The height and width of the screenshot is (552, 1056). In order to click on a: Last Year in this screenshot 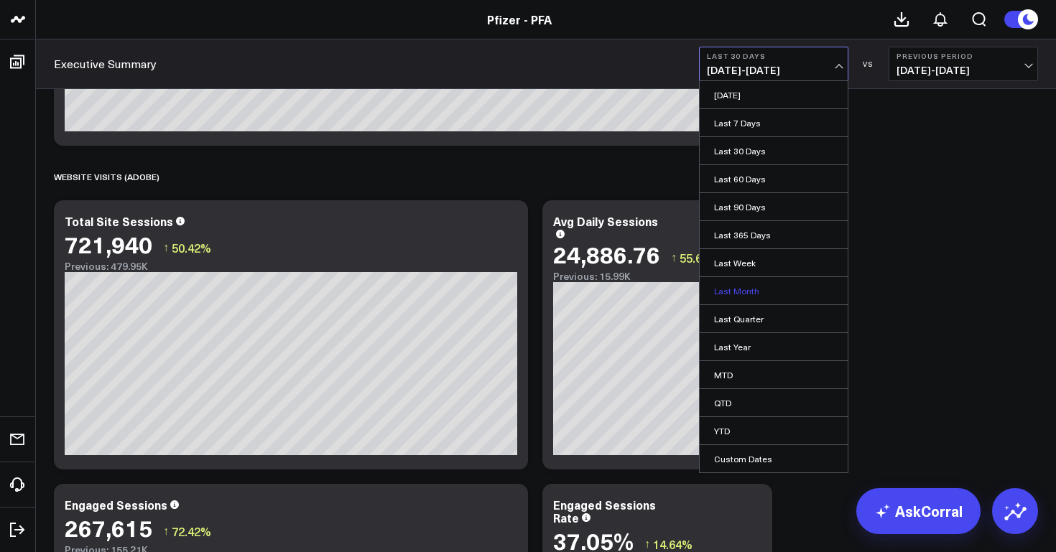, I will do `click(773, 347)`.